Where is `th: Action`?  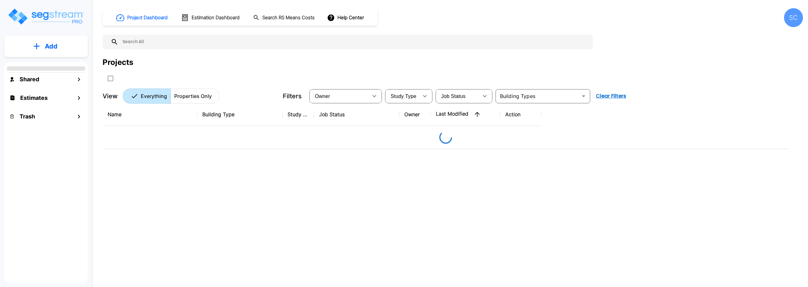 th: Action is located at coordinates (521, 115).